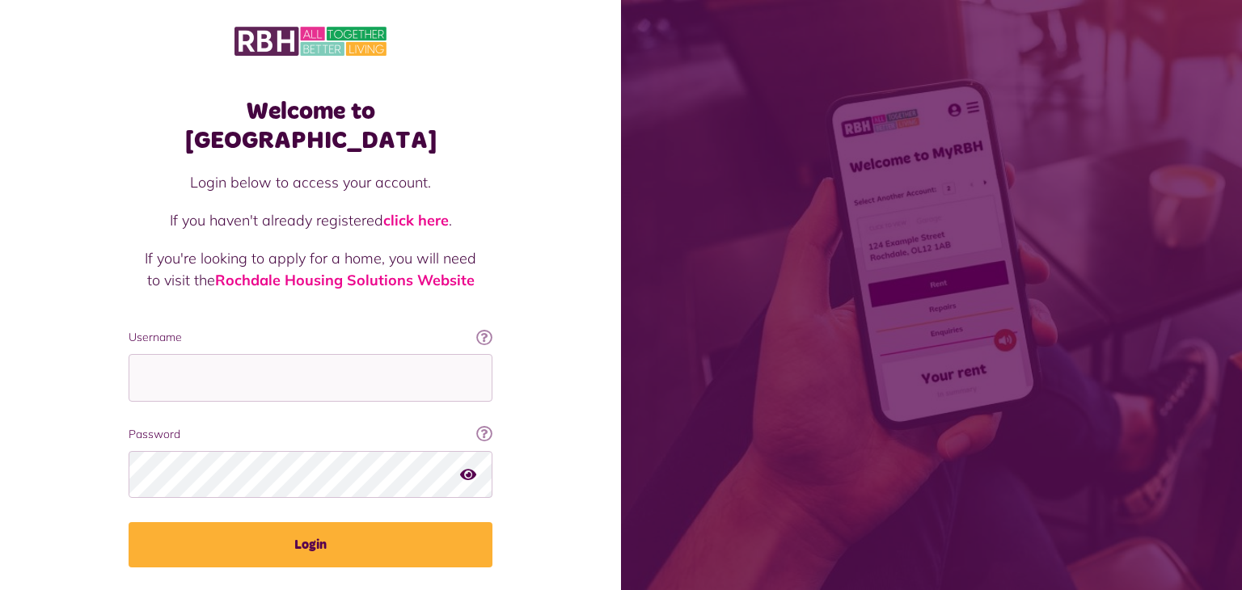 The image size is (1242, 590). What do you see at coordinates (311, 269) in the screenshot?
I see `p: If you're looking to apply for a home, you will need to visit the` at bounding box center [311, 269].